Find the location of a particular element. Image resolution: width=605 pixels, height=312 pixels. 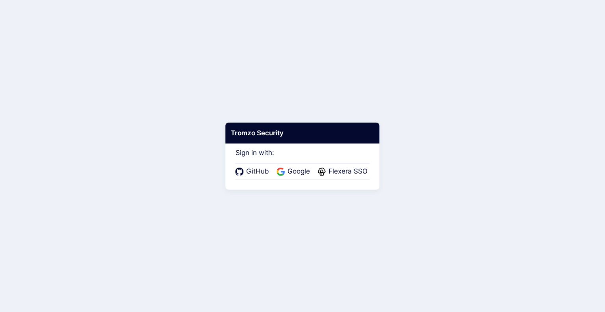

span: GitHub is located at coordinates (258, 171).